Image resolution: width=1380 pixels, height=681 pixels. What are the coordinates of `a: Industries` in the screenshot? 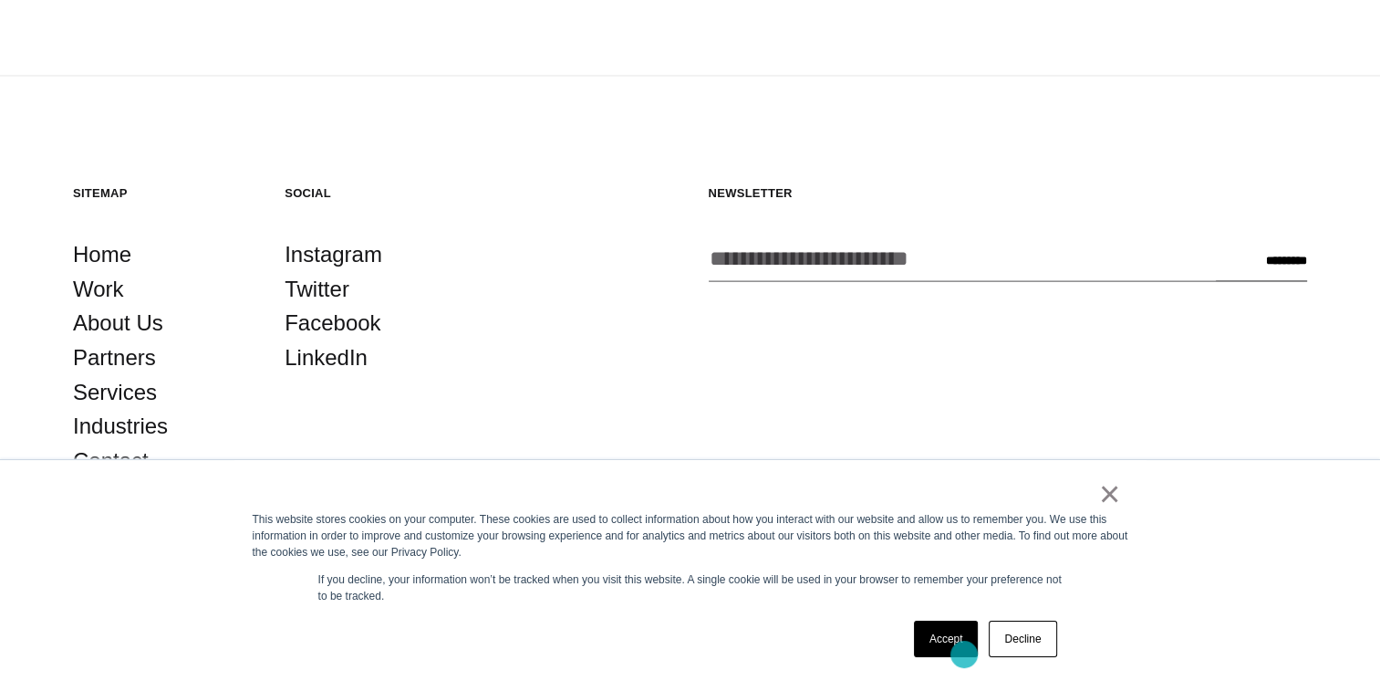 It's located at (120, 426).